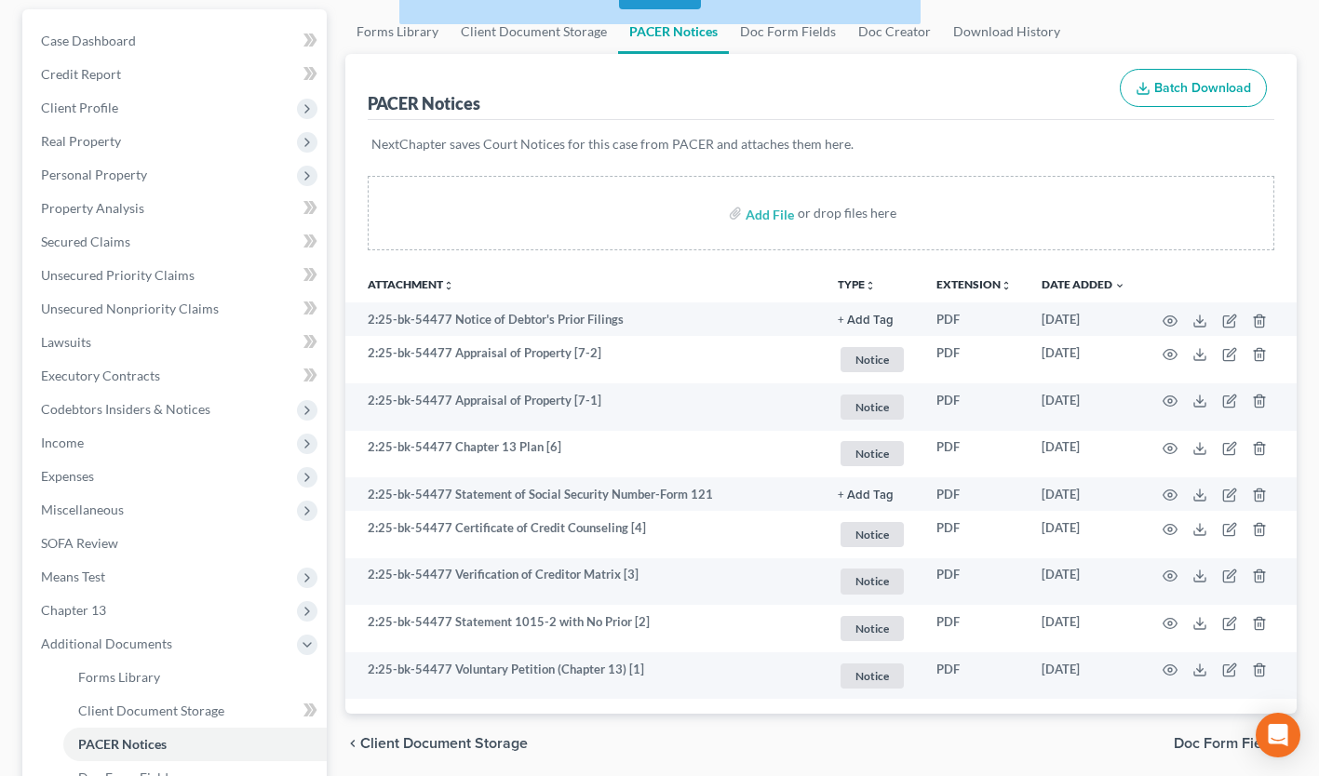  I want to click on span: Lawsuits, so click(66, 341).